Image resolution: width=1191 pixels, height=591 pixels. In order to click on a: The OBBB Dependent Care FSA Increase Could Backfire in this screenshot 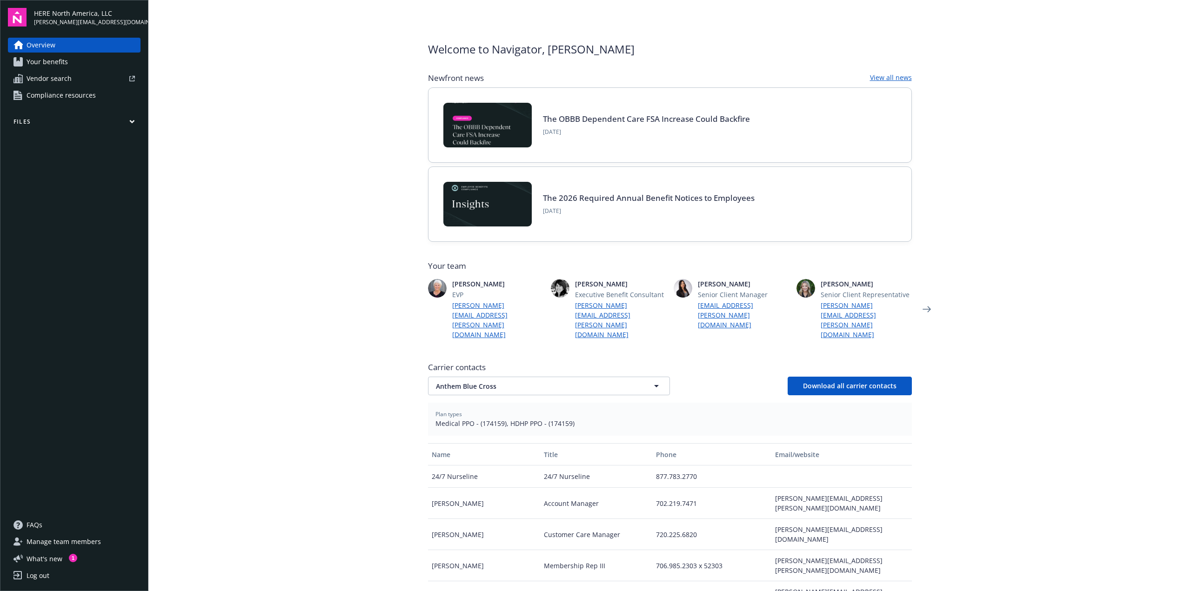, I will do `click(646, 119)`.